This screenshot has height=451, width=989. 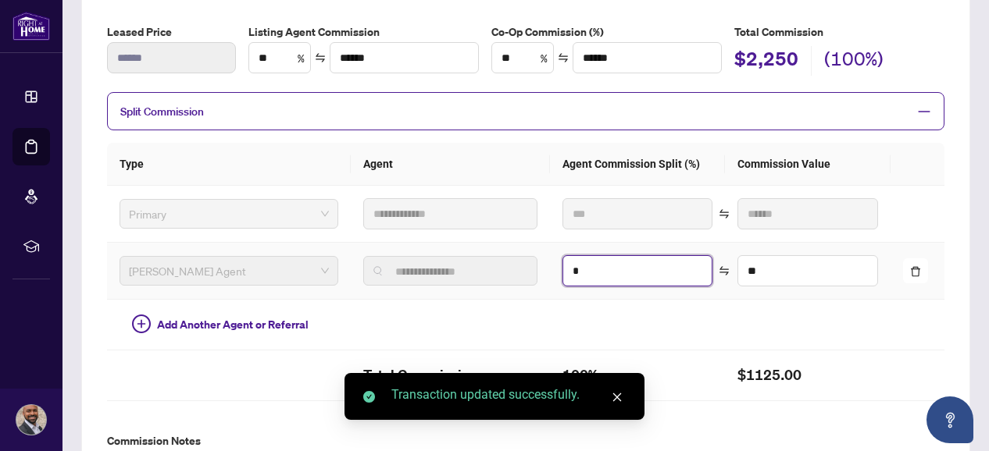 What do you see at coordinates (141, 324) in the screenshot?
I see `span: plus-circle` at bounding box center [141, 324].